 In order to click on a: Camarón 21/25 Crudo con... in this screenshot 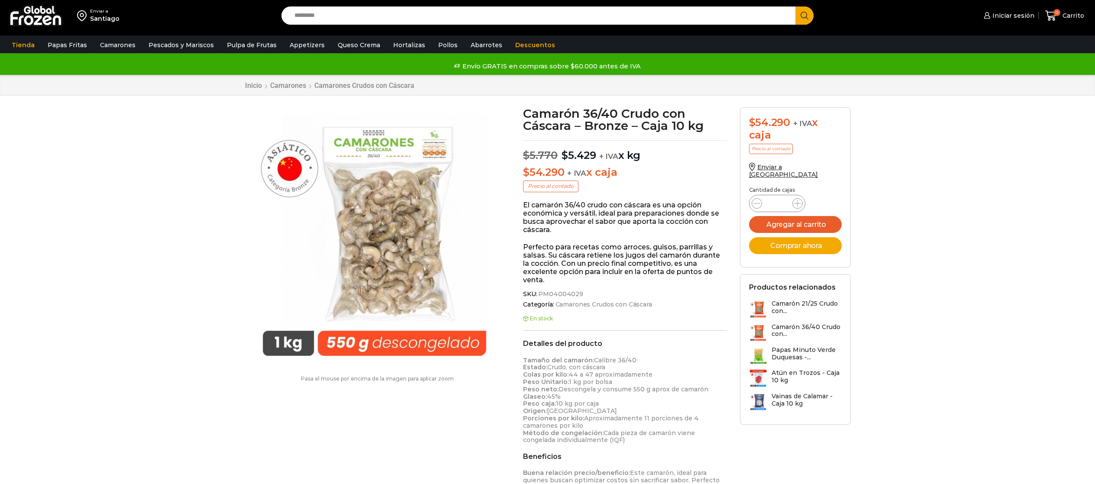, I will do `click(796, 309)`.